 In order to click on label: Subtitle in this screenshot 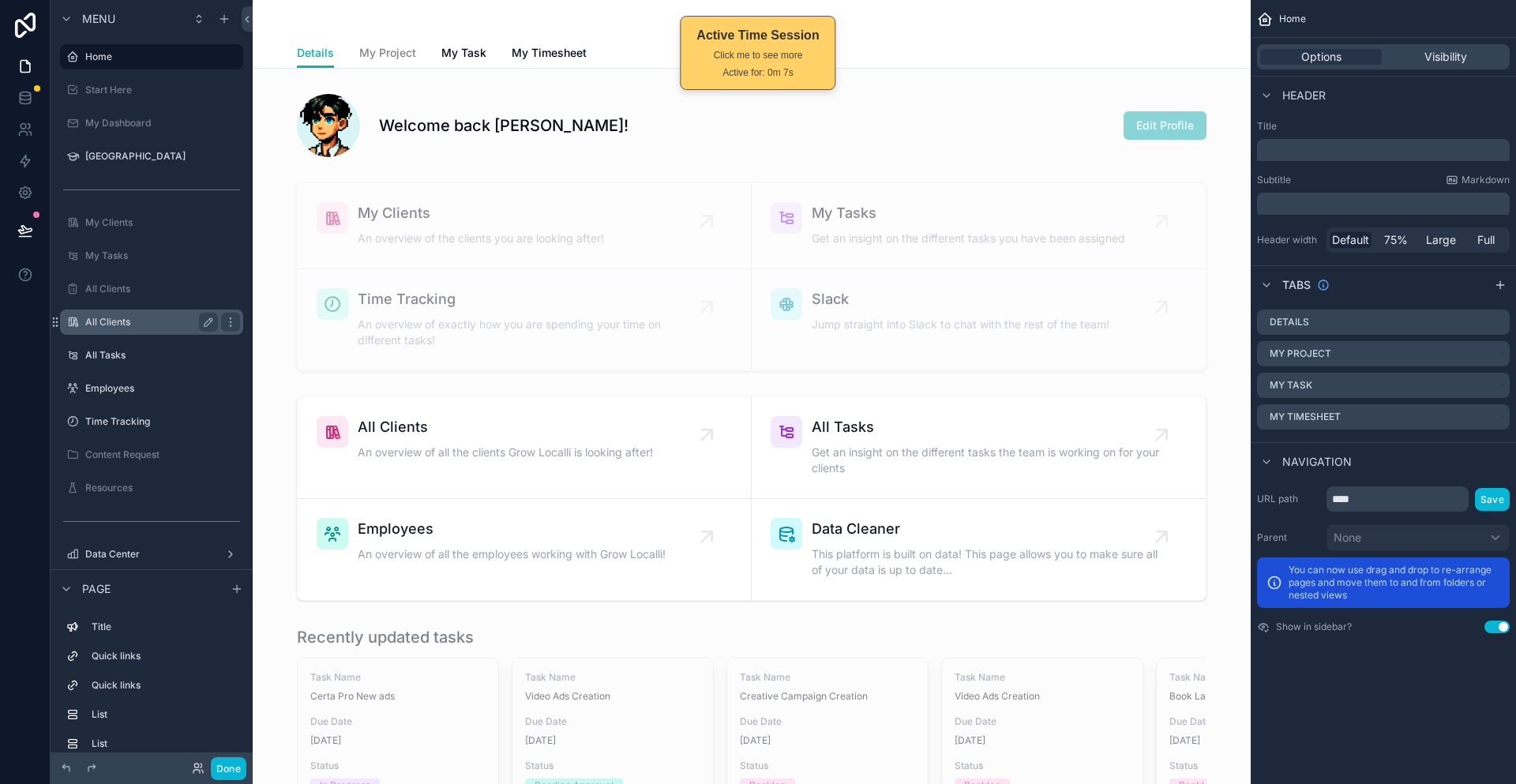, I will do `click(1274, 180)`.